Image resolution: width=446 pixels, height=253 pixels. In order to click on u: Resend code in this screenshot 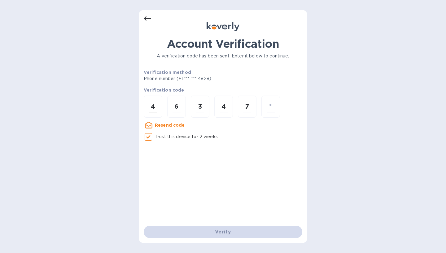, I will do `click(170, 125)`.